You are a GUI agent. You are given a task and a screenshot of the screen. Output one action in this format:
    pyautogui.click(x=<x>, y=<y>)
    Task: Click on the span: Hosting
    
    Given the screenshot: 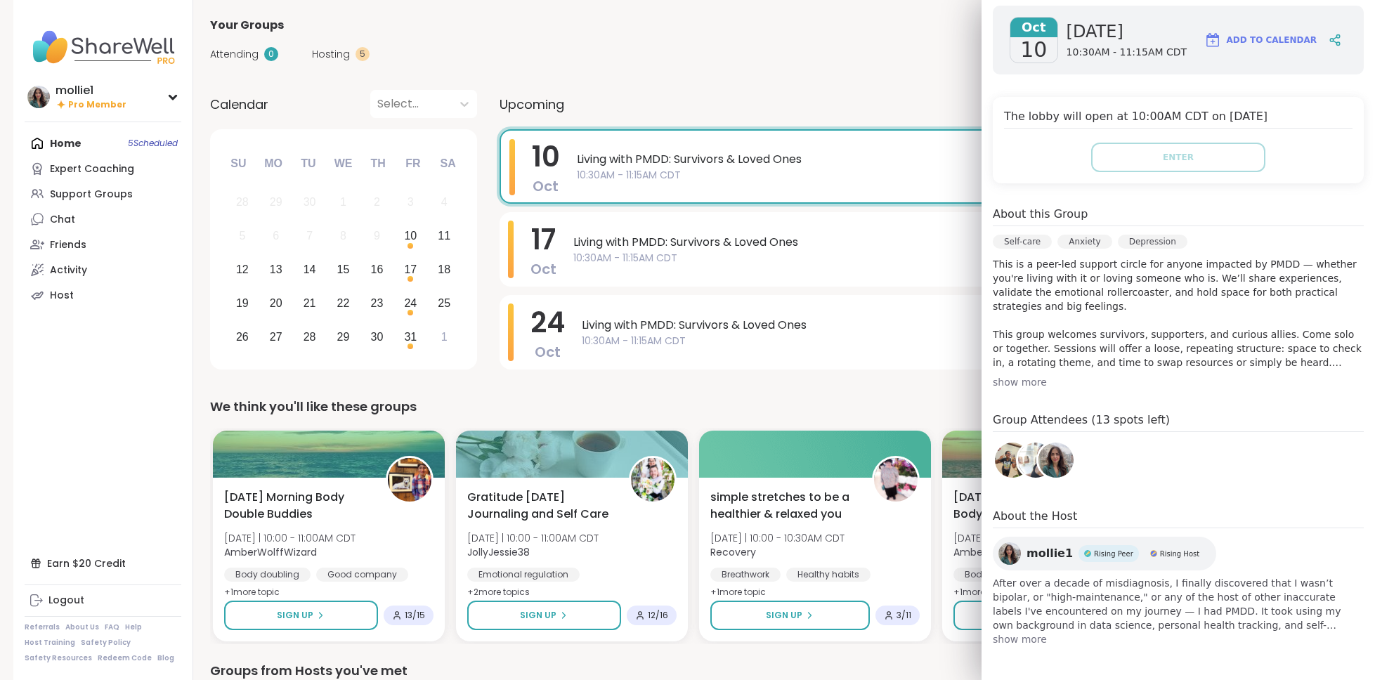 What is the action you would take?
    pyautogui.click(x=331, y=54)
    